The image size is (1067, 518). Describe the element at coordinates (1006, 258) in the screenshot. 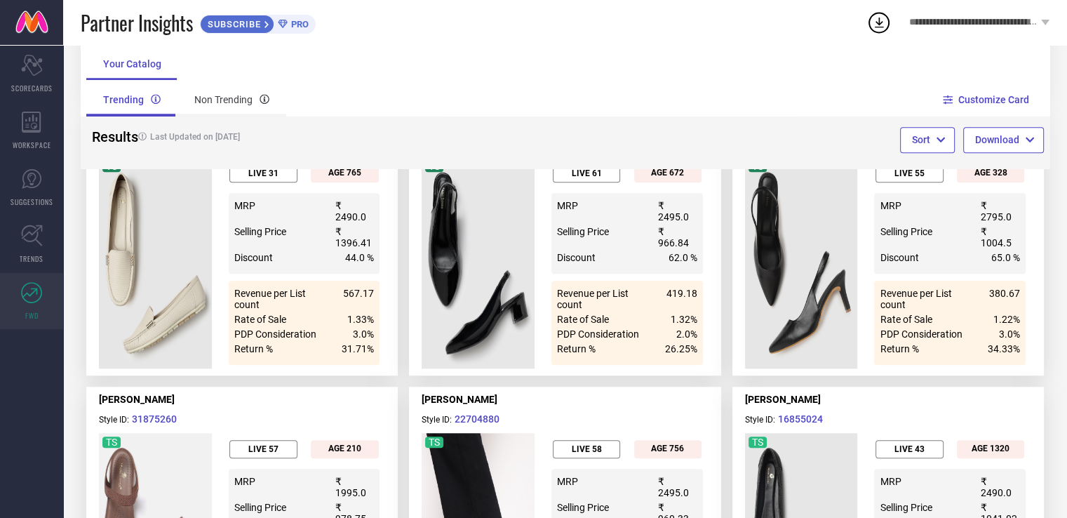

I see `div: 65.0 %` at that location.